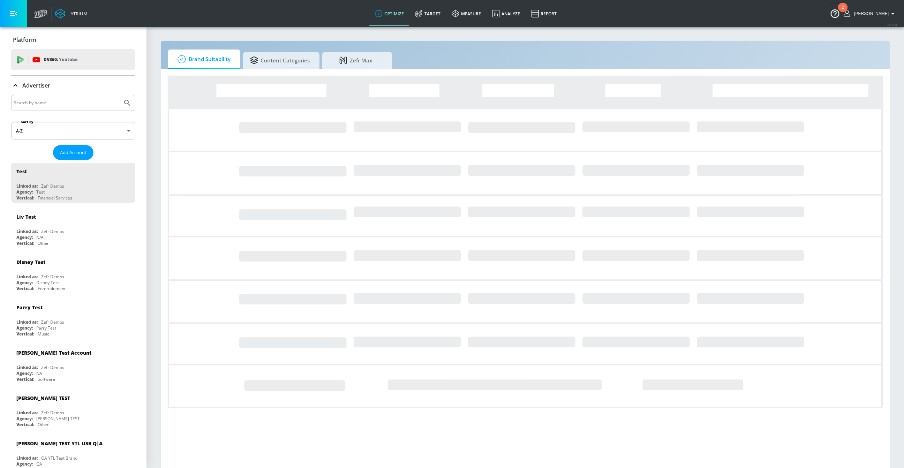 The width and height of the screenshot is (904, 468). What do you see at coordinates (466, 14) in the screenshot?
I see `a: measure` at bounding box center [466, 14].